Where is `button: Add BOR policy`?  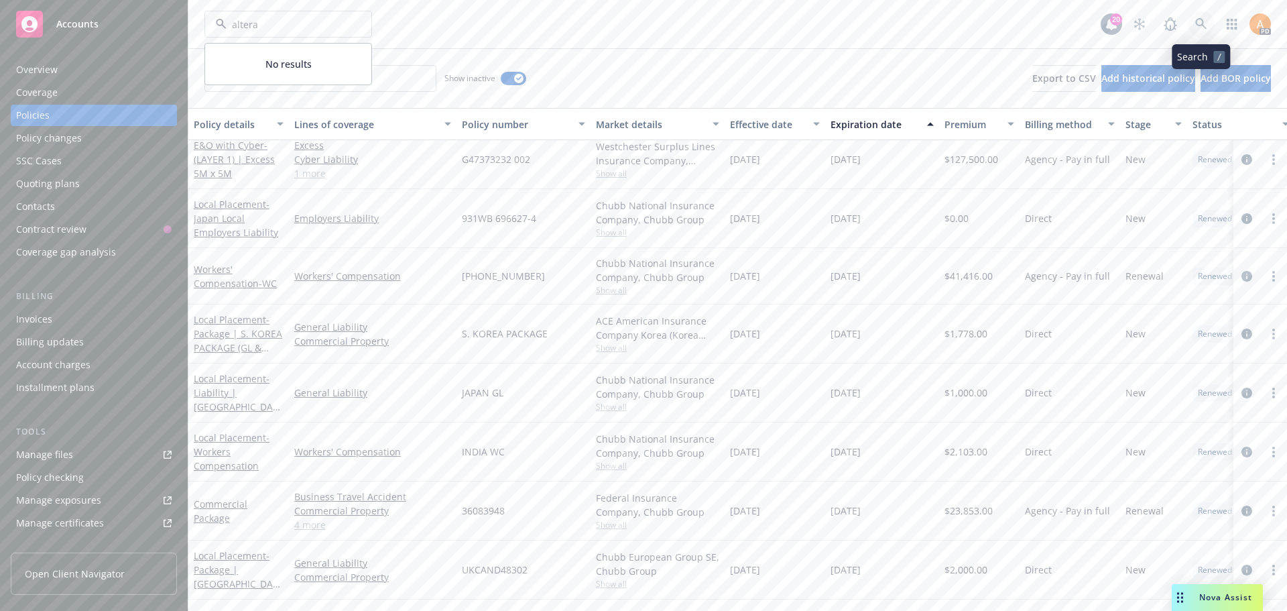 button: Add BOR policy is located at coordinates (1236, 78).